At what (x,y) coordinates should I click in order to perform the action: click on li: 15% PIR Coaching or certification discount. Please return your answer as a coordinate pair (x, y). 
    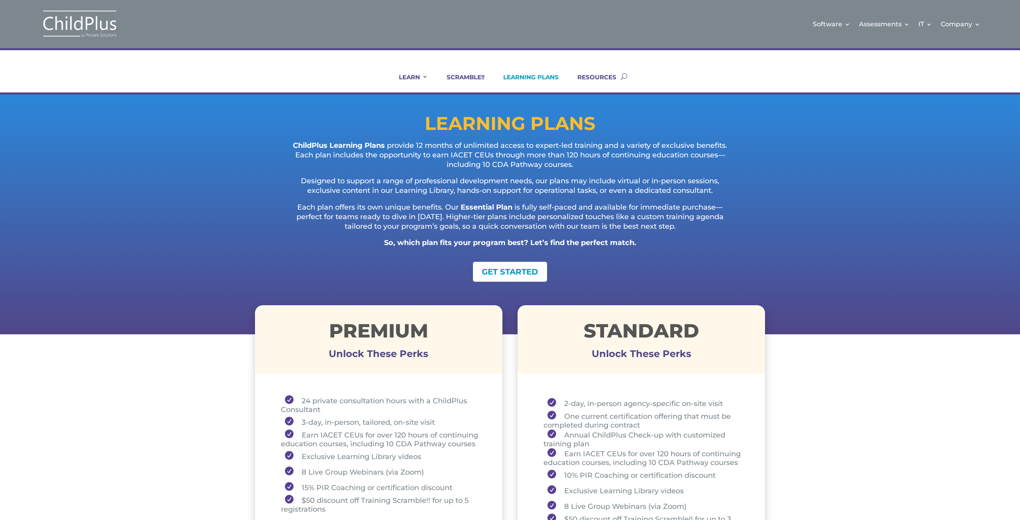
    Looking at the image, I should click on (382, 487).